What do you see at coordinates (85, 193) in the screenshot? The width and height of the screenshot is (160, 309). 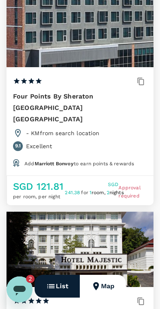 I see `span: for` at bounding box center [85, 193].